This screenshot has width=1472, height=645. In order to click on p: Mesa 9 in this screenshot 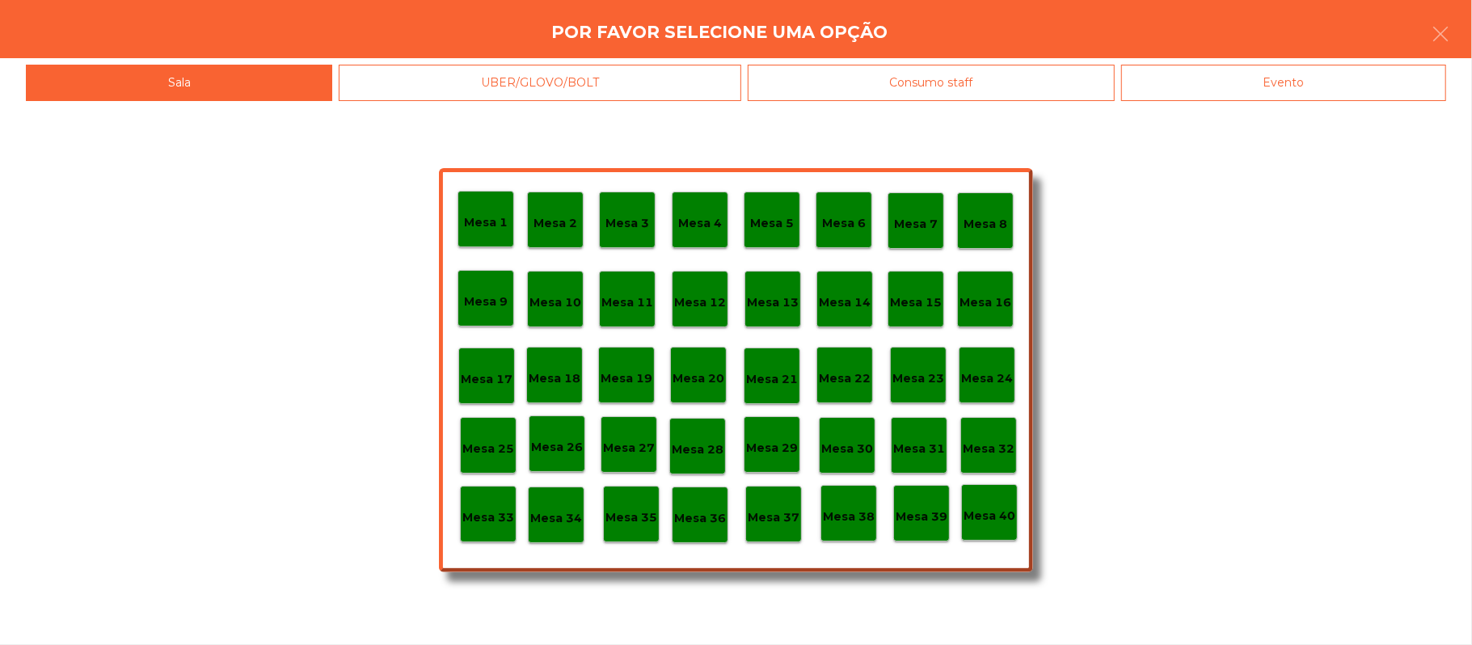, I will do `click(486, 302)`.